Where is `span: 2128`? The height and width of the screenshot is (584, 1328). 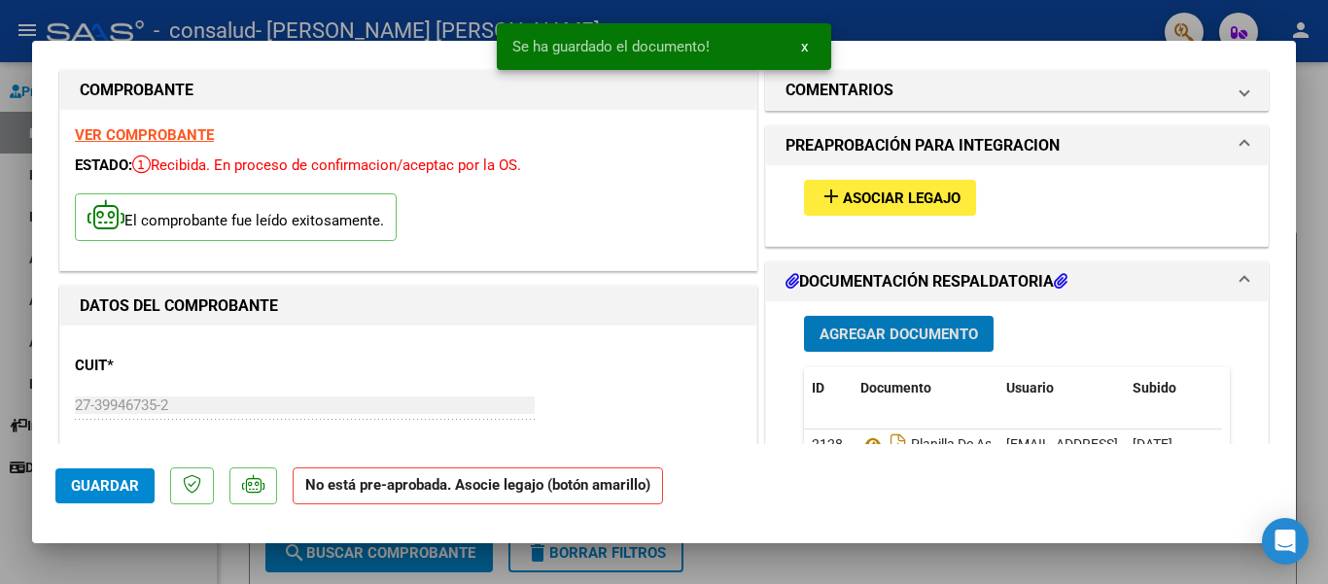 span: 2128 is located at coordinates (827, 444).